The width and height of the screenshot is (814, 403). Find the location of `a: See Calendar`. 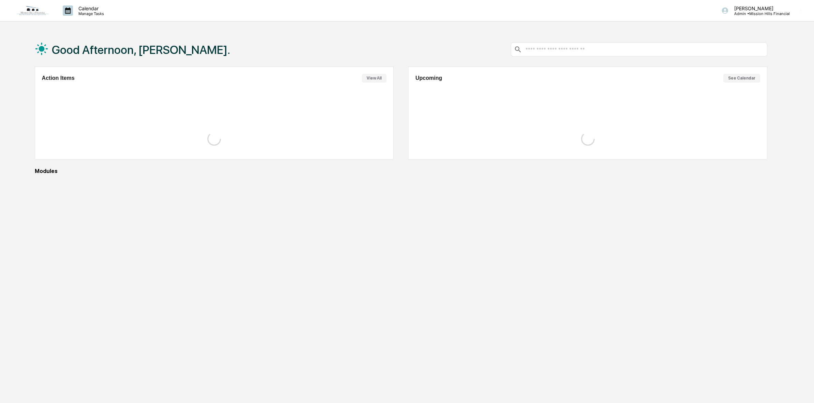

a: See Calendar is located at coordinates (742, 78).